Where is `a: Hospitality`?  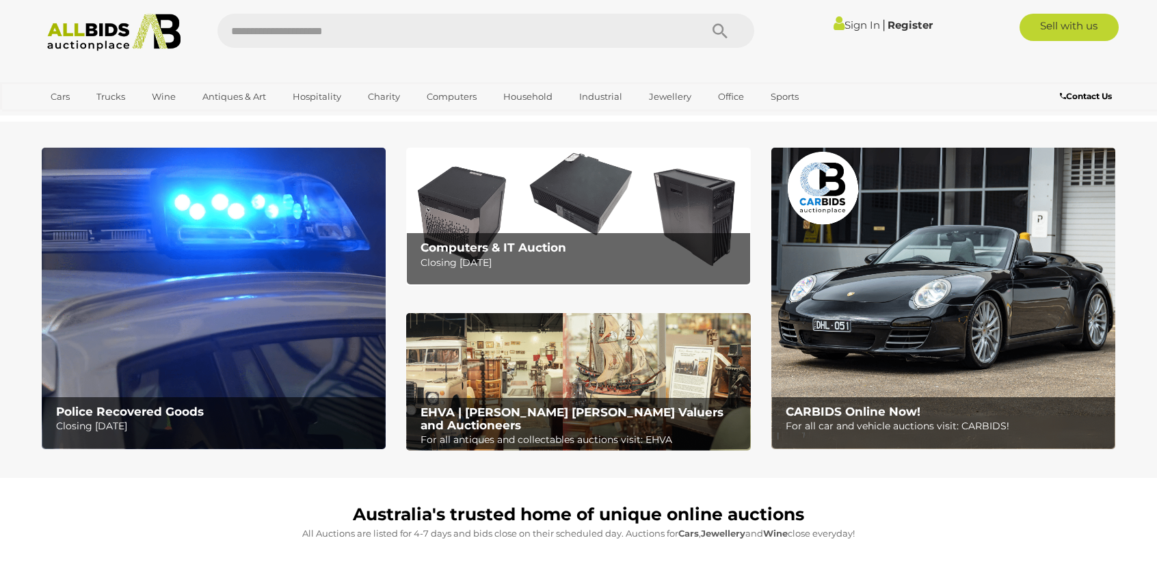
a: Hospitality is located at coordinates (316, 96).